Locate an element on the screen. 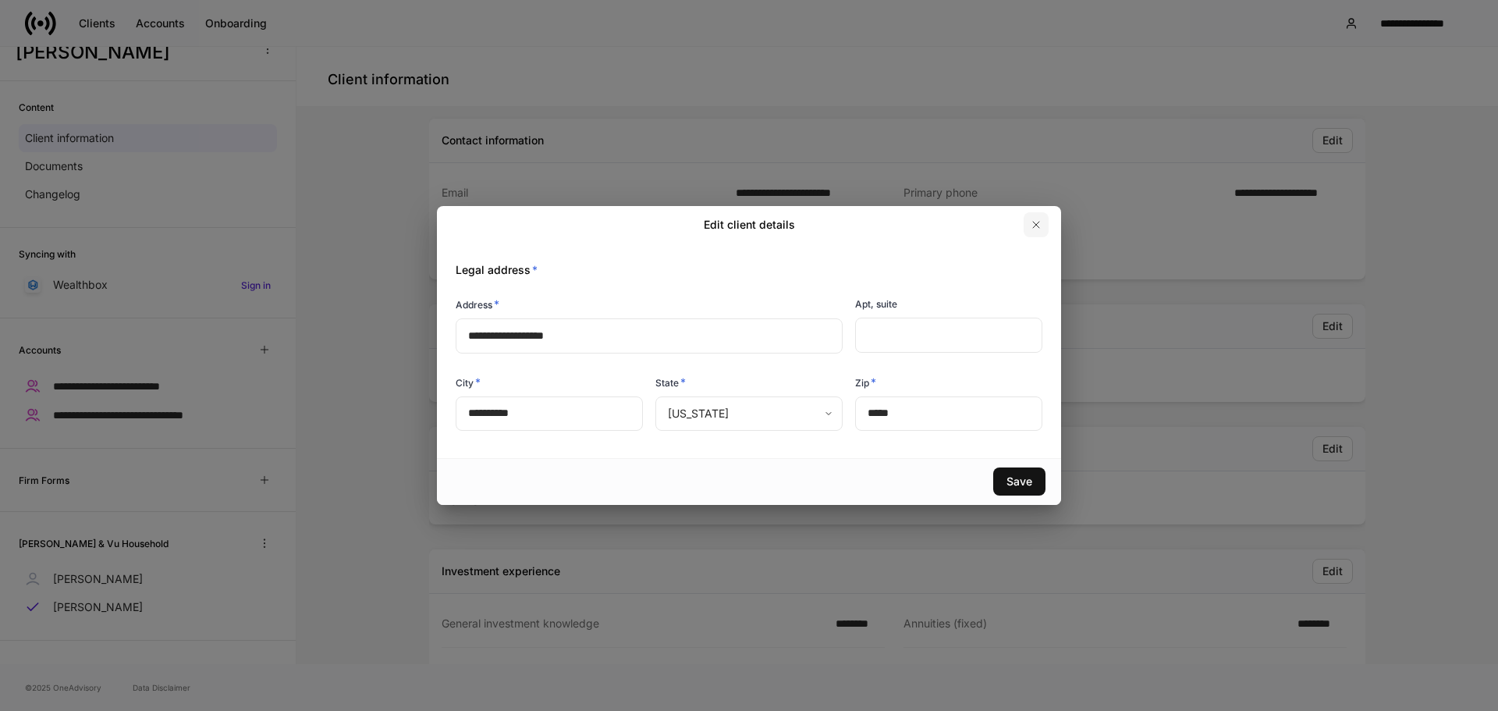 The image size is (1498, 711). div: Save is located at coordinates (1019, 481).